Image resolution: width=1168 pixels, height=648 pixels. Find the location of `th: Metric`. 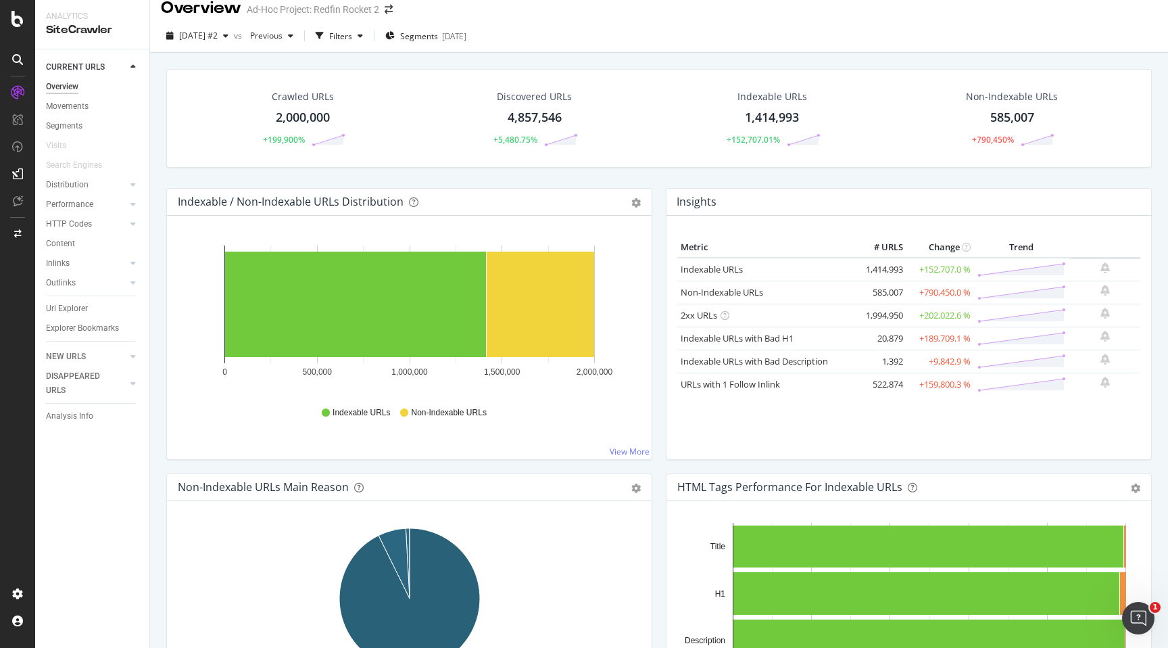

th: Metric is located at coordinates (765, 247).